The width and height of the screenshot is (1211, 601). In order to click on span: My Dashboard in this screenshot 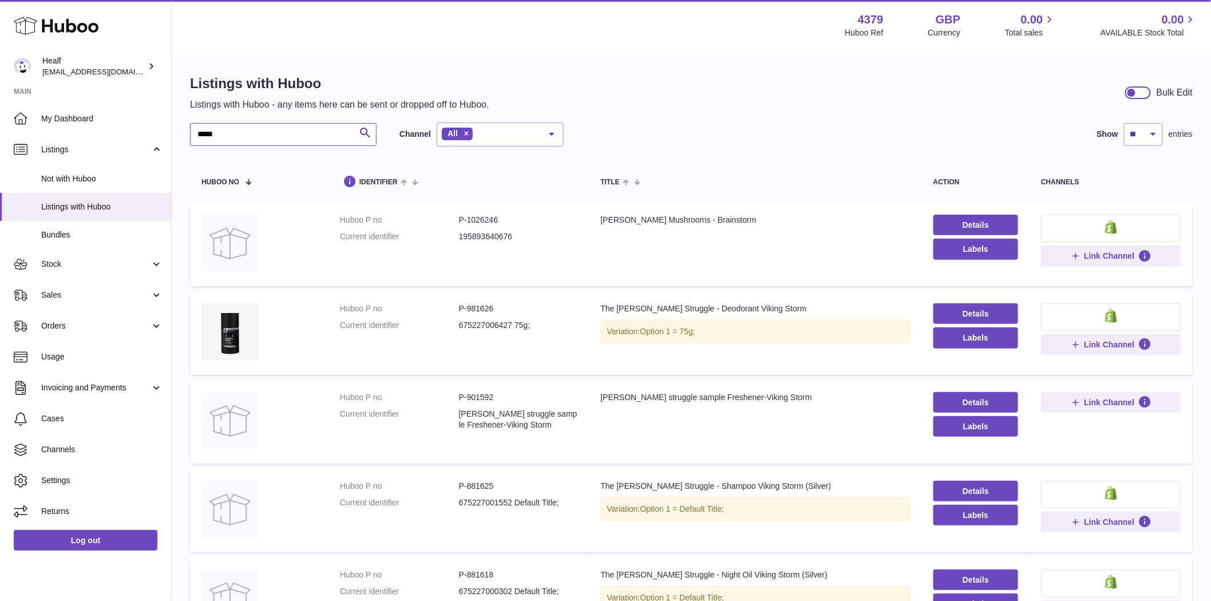, I will do `click(102, 118)`.